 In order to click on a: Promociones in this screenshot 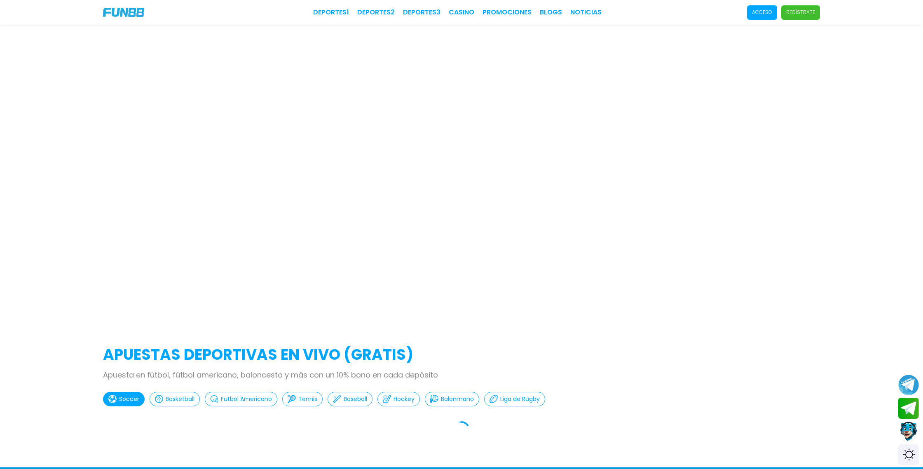, I will do `click(507, 12)`.